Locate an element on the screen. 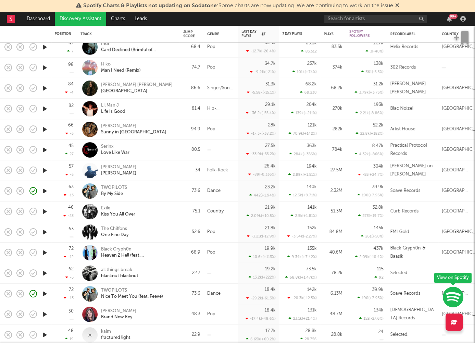  div: 35.4k is located at coordinates (270, 43).